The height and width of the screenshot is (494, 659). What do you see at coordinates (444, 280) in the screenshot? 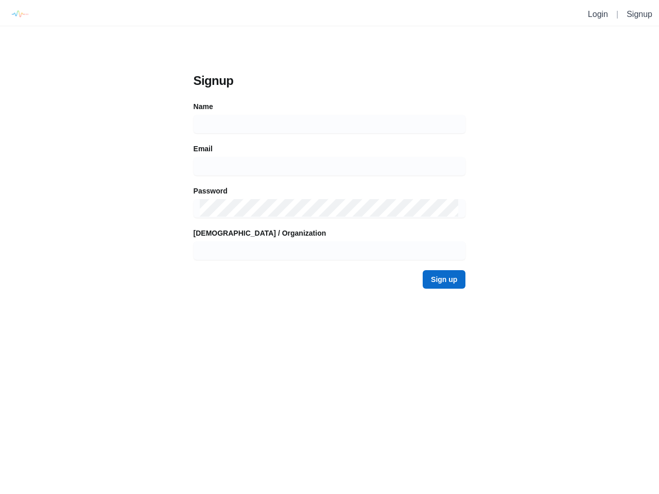
I see `button: Sign up` at bounding box center [444, 280].